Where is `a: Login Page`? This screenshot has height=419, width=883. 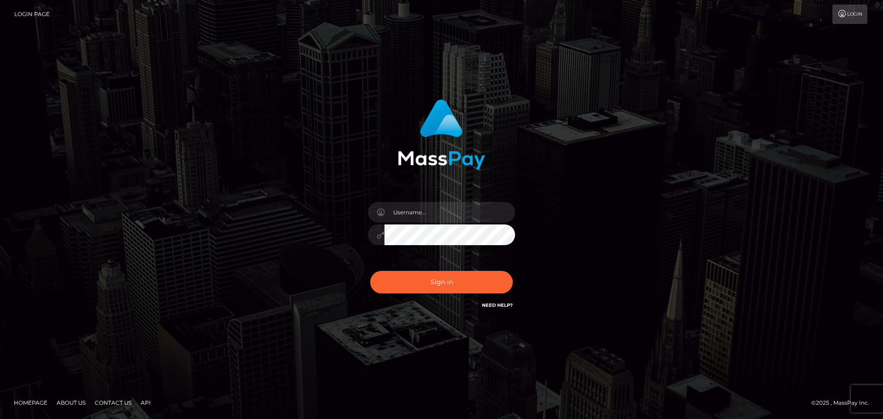
a: Login Page is located at coordinates (32, 14).